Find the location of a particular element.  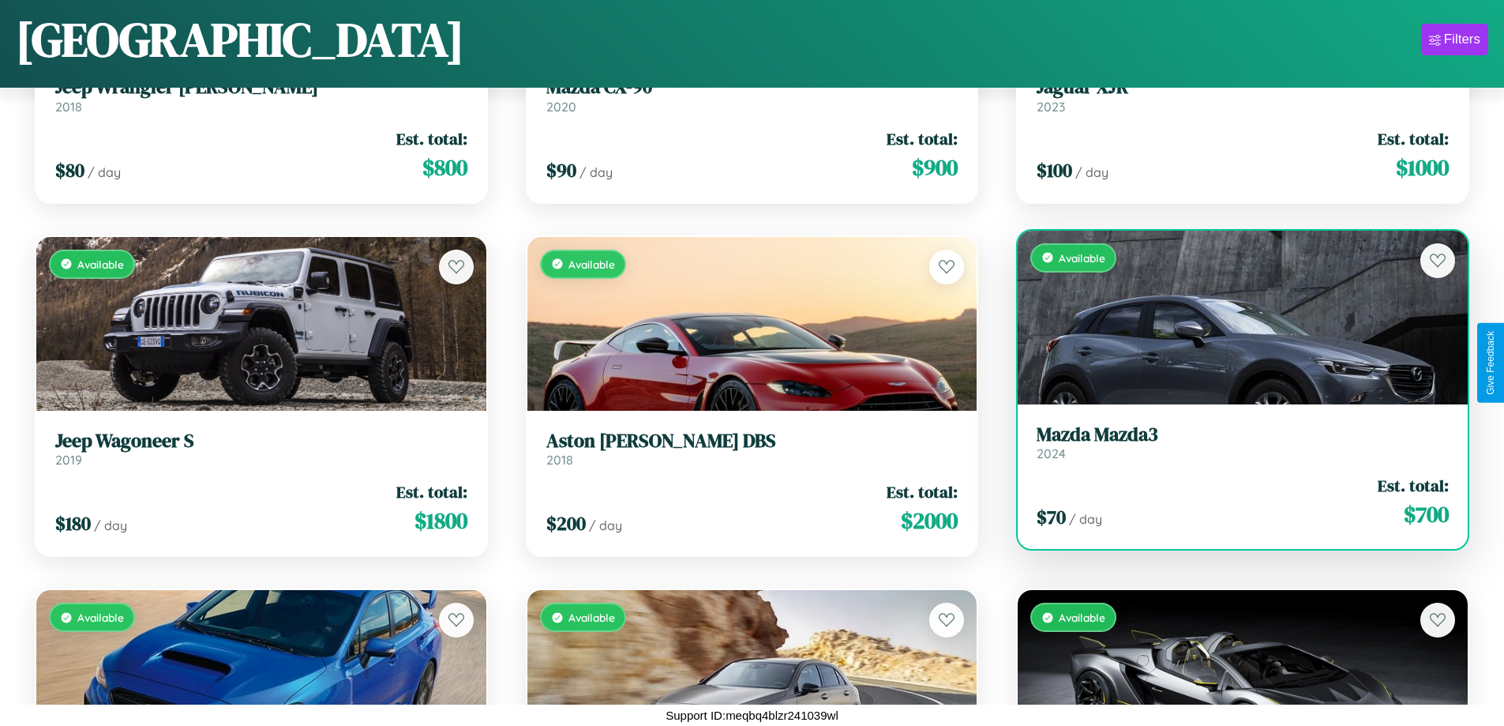

h3: Mazda Mazda3 is located at coordinates (1243, 434).